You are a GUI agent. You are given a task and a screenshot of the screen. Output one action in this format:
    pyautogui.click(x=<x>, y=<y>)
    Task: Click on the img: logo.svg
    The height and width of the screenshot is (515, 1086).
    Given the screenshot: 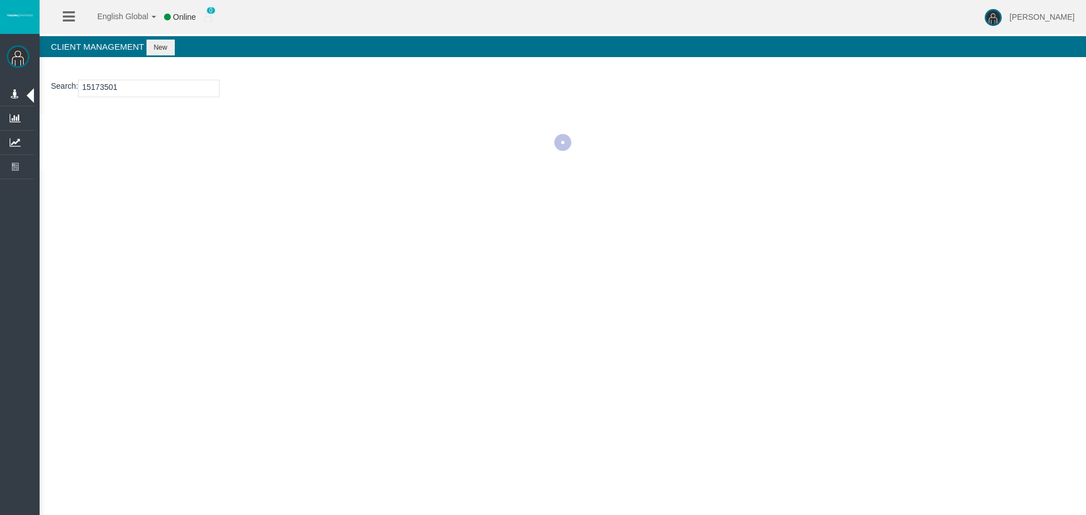 What is the action you would take?
    pyautogui.click(x=20, y=15)
    